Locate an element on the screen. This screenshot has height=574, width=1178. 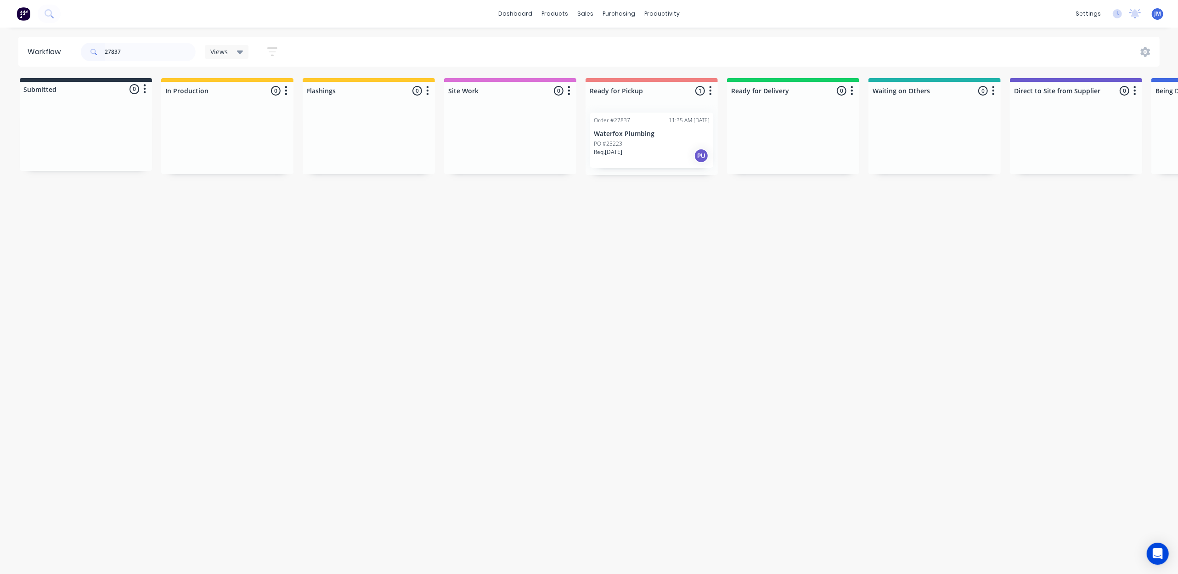
div: settings is located at coordinates (1088, 14).